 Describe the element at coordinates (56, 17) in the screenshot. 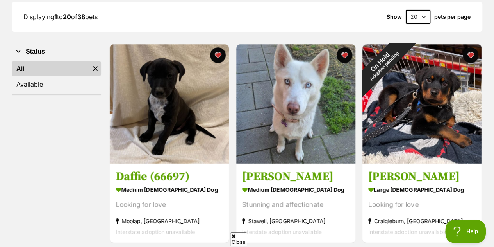

I see `strong: 1` at that location.